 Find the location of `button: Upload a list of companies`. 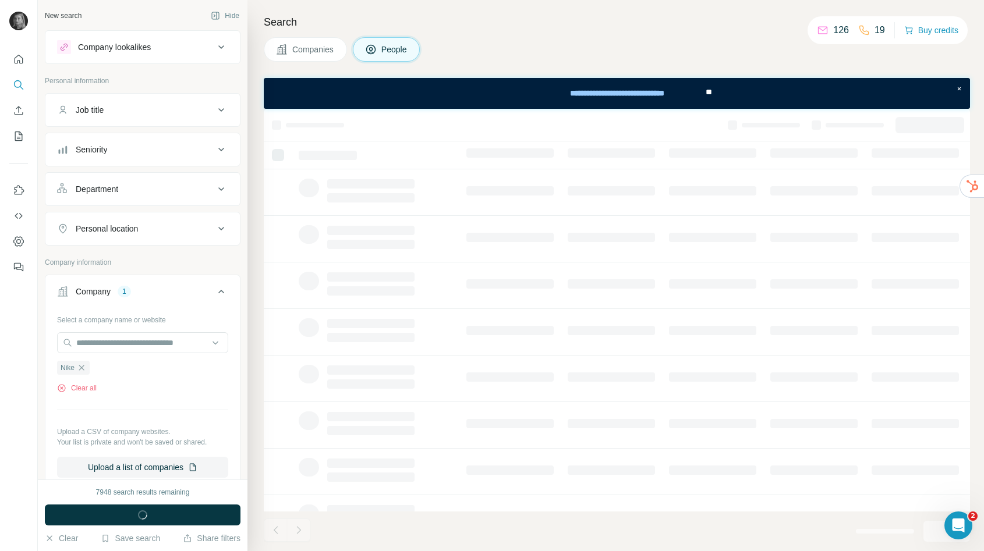

button: Upload a list of companies is located at coordinates (143, 468).